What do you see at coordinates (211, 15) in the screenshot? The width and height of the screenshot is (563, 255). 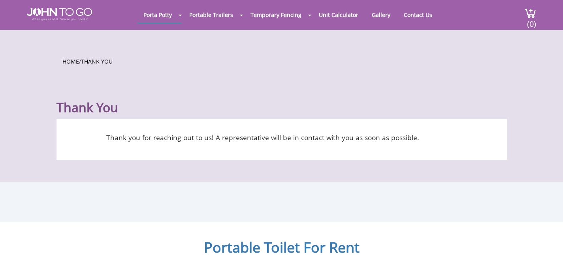 I see `a: Portable Trailers` at bounding box center [211, 15].